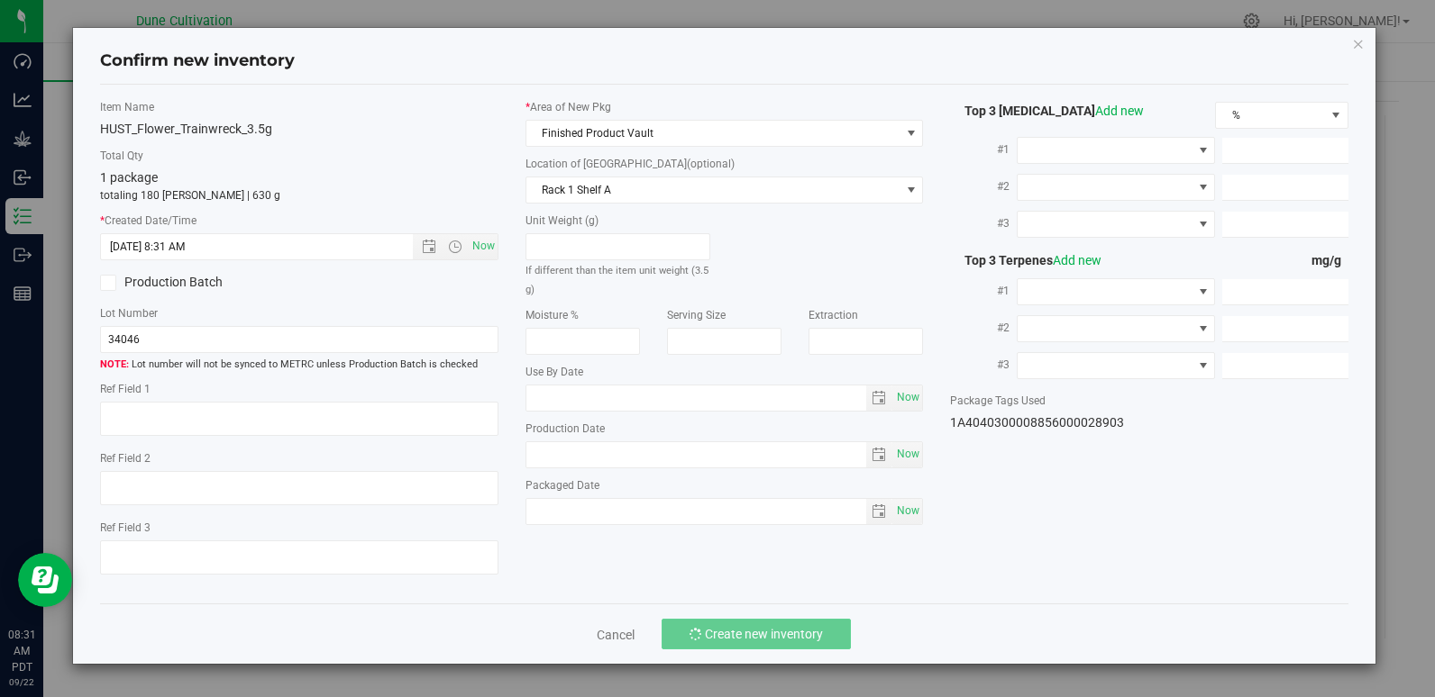 This screenshot has height=697, width=1435. Describe the element at coordinates (298, 156) in the screenshot. I see `label: Total Qty` at that location.